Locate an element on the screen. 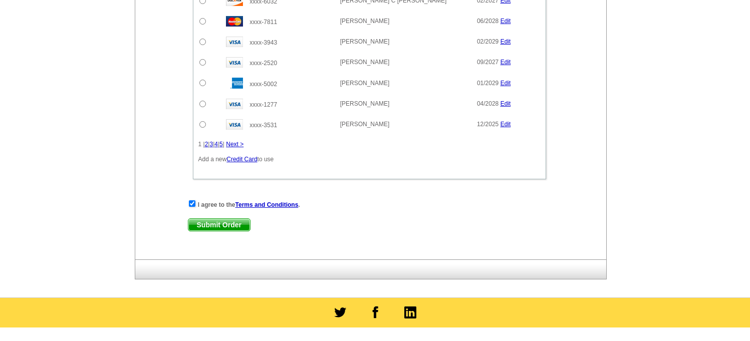 This screenshot has height=341, width=750. span: xxxx-3943 is located at coordinates (263, 43).